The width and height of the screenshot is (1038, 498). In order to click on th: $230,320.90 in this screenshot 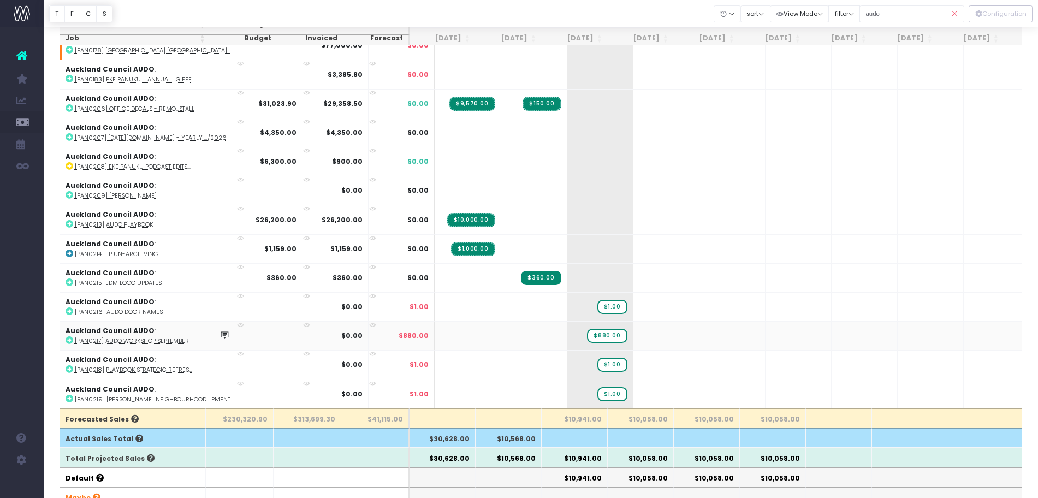, I will do `click(240, 418)`.